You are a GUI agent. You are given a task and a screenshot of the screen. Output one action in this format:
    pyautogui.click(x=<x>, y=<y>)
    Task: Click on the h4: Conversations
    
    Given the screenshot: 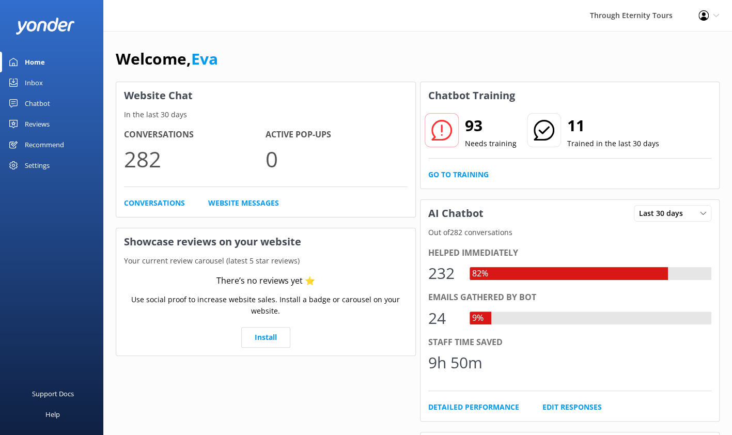 What is the action you would take?
    pyautogui.click(x=195, y=135)
    